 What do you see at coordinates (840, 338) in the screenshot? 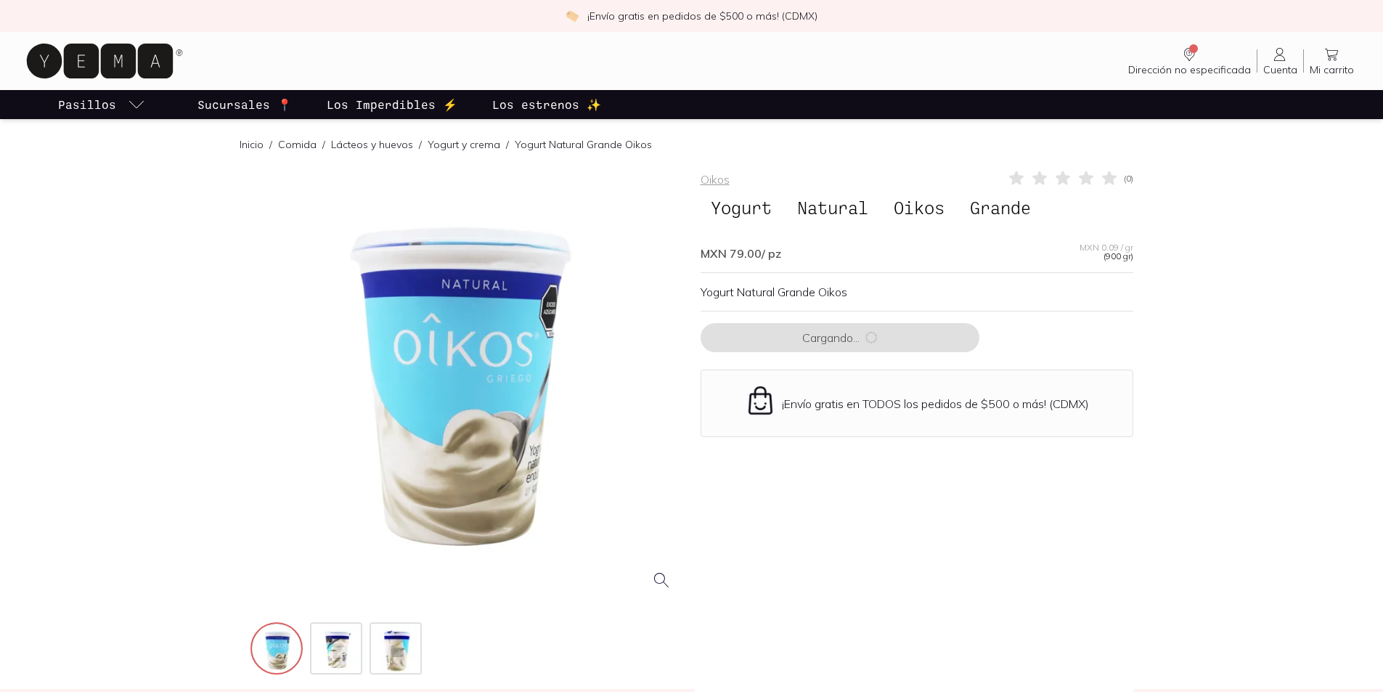
I see `button: Cargando...` at bounding box center [840, 338].